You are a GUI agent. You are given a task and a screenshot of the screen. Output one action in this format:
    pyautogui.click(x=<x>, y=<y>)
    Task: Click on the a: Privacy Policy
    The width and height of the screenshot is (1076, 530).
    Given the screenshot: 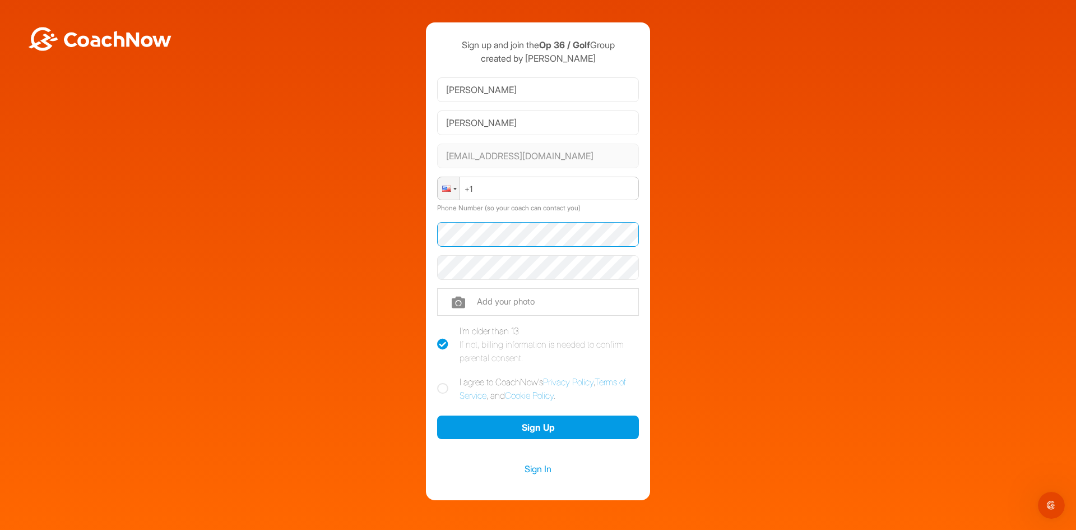 What is the action you would take?
    pyautogui.click(x=568, y=382)
    